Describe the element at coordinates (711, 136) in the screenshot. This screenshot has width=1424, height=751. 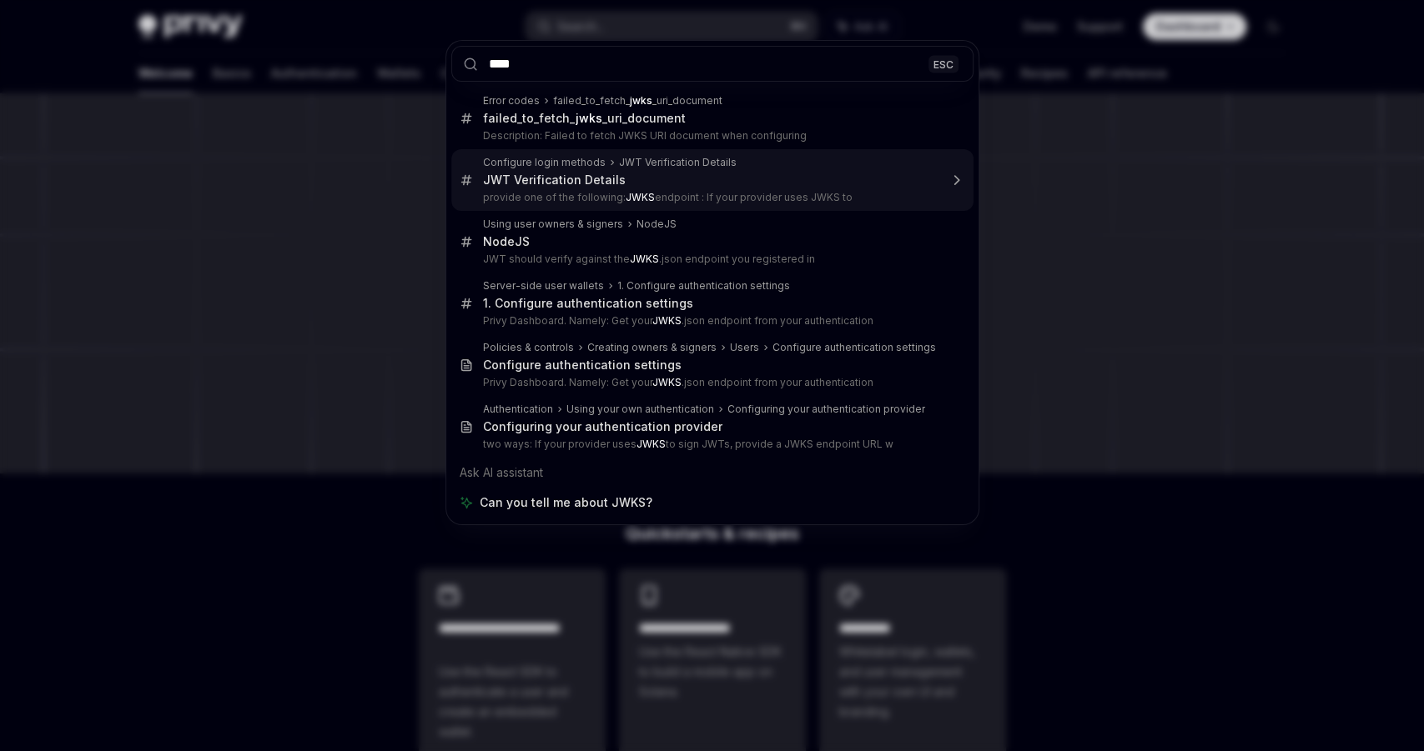
I see `p: Description: Failed to fetch JWKS URI document when configuring` at that location.